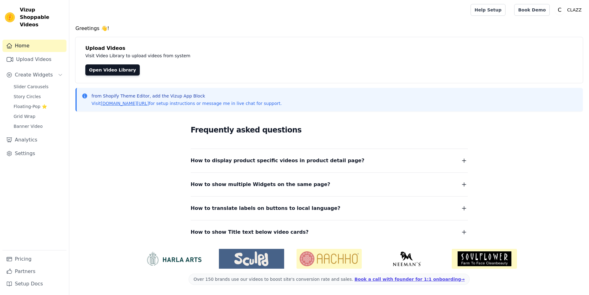 The width and height of the screenshot is (589, 295). I want to click on a: Help Setup, so click(488, 10).